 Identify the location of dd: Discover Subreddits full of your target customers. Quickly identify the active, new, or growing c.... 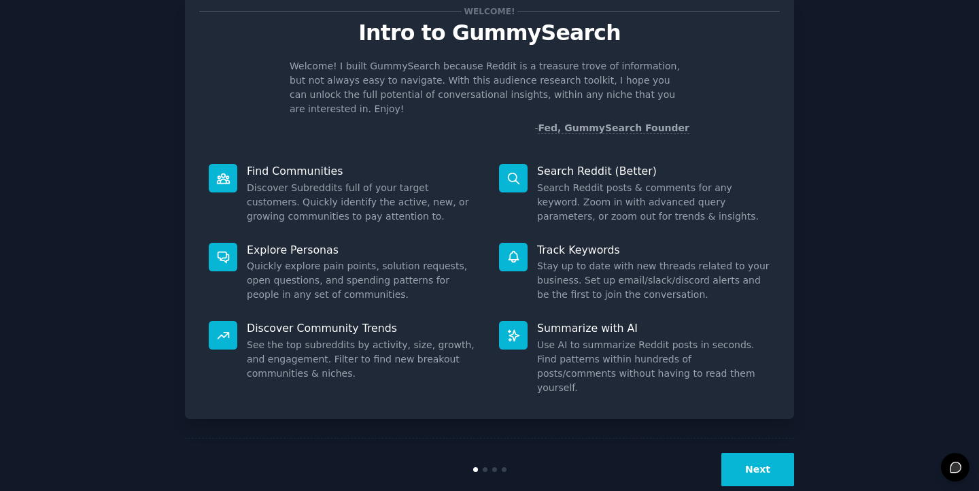
(363, 202).